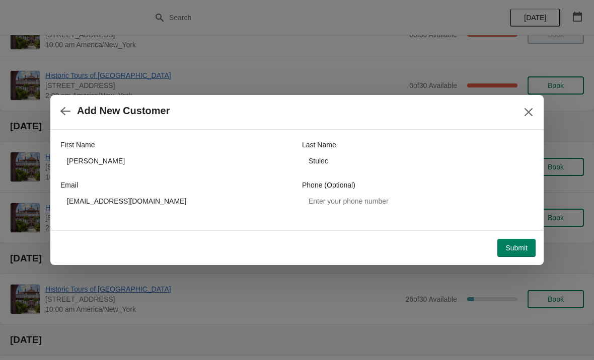 The width and height of the screenshot is (594, 360). What do you see at coordinates (69, 185) in the screenshot?
I see `label: Email` at bounding box center [69, 185].